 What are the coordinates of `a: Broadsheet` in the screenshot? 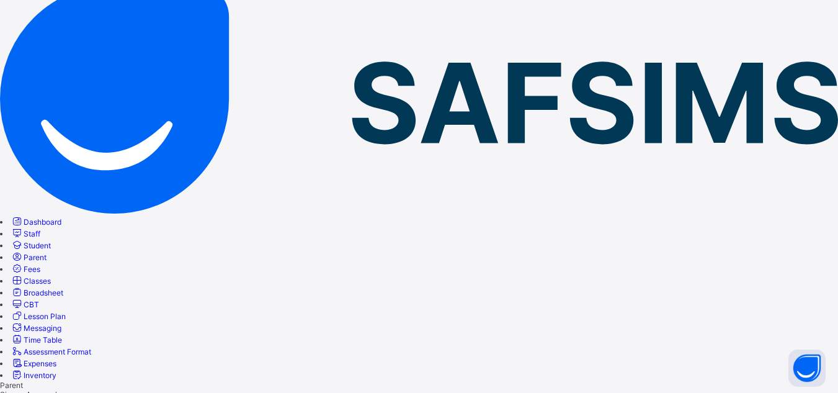 It's located at (37, 292).